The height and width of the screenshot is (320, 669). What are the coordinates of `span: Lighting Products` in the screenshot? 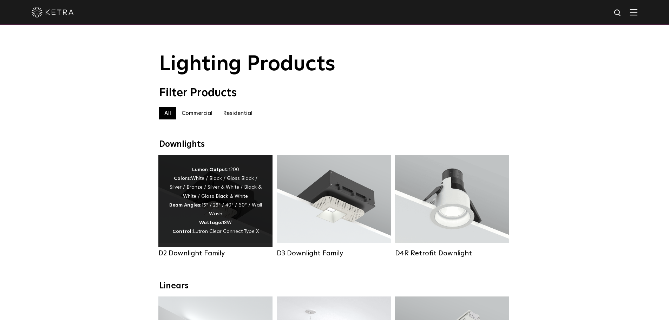 It's located at (247, 64).